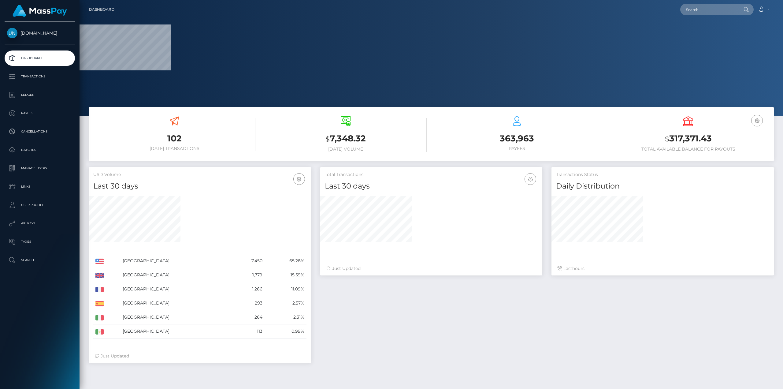 This screenshot has width=783, height=389. I want to click on a: Ledger, so click(40, 95).